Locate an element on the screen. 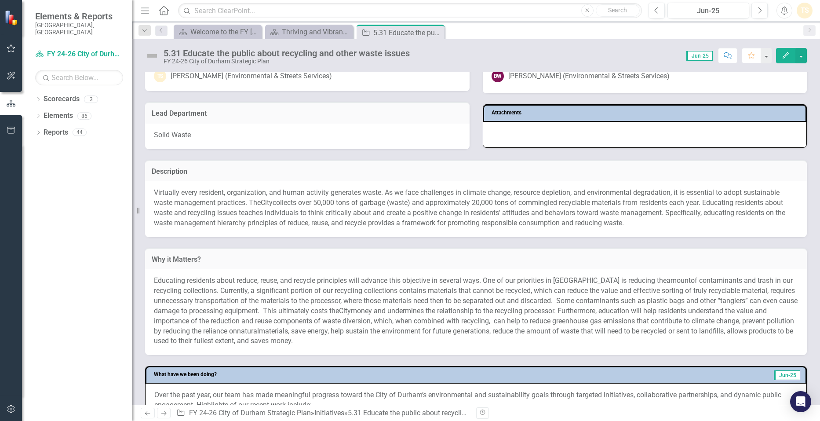 The height and width of the screenshot is (421, 820). div: 44 is located at coordinates (80, 132).